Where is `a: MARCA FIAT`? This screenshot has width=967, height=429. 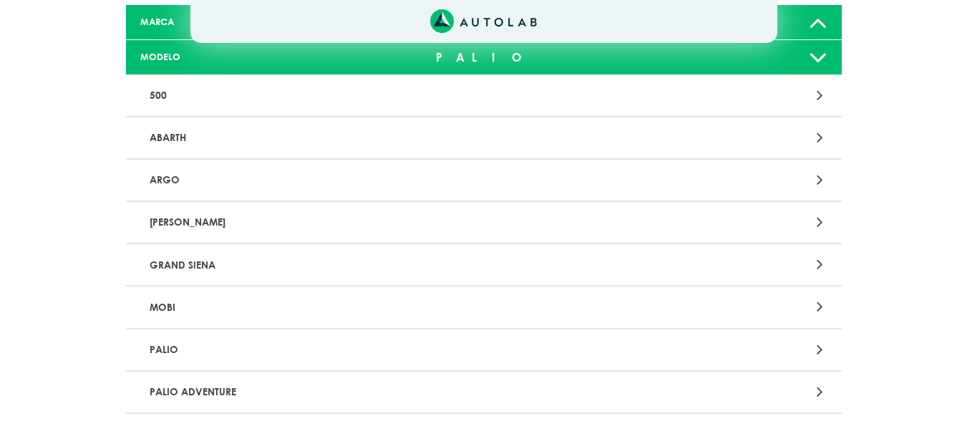
a: MARCA FIAT is located at coordinates (484, 22).